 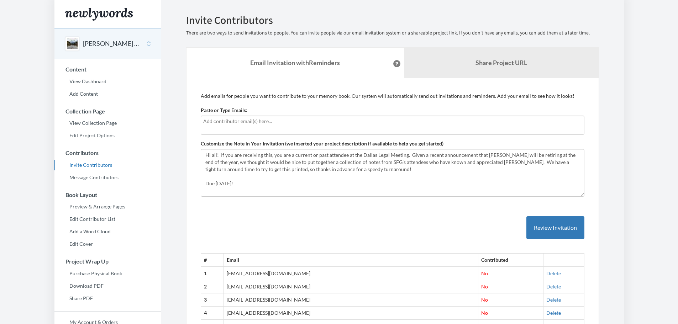 What do you see at coordinates (212, 287) in the screenshot?
I see `th: 2` at bounding box center [212, 287].